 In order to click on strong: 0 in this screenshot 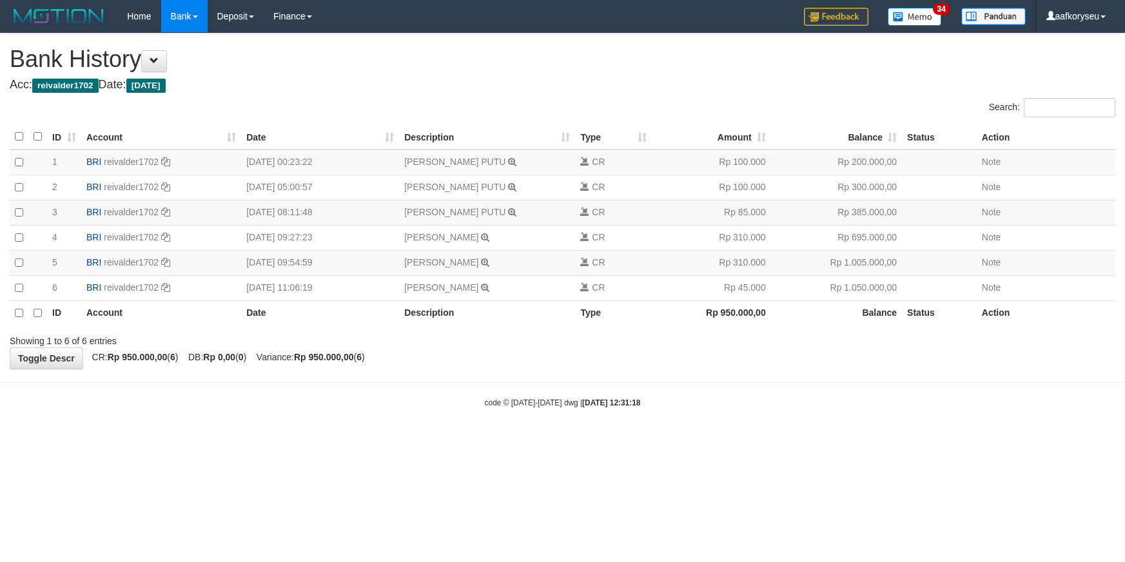, I will do `click(241, 357)`.